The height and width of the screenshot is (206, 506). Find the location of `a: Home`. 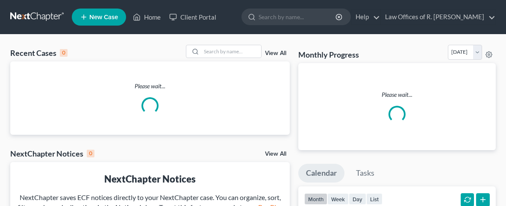

a: Home is located at coordinates (147, 17).